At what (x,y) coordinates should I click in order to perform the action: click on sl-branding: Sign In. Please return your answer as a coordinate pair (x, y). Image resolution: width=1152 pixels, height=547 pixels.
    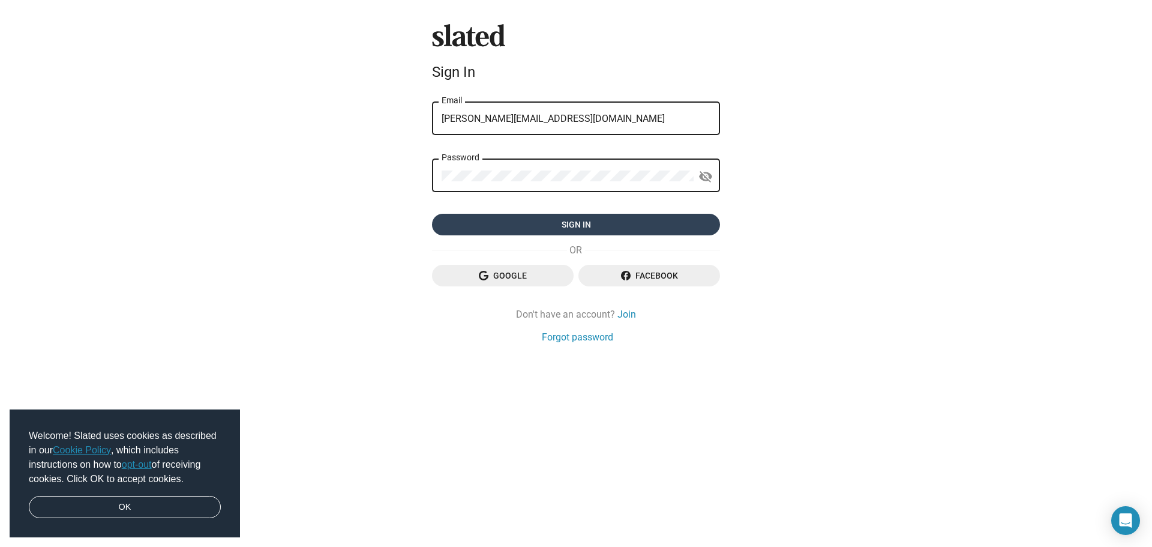
    Looking at the image, I should click on (576, 55).